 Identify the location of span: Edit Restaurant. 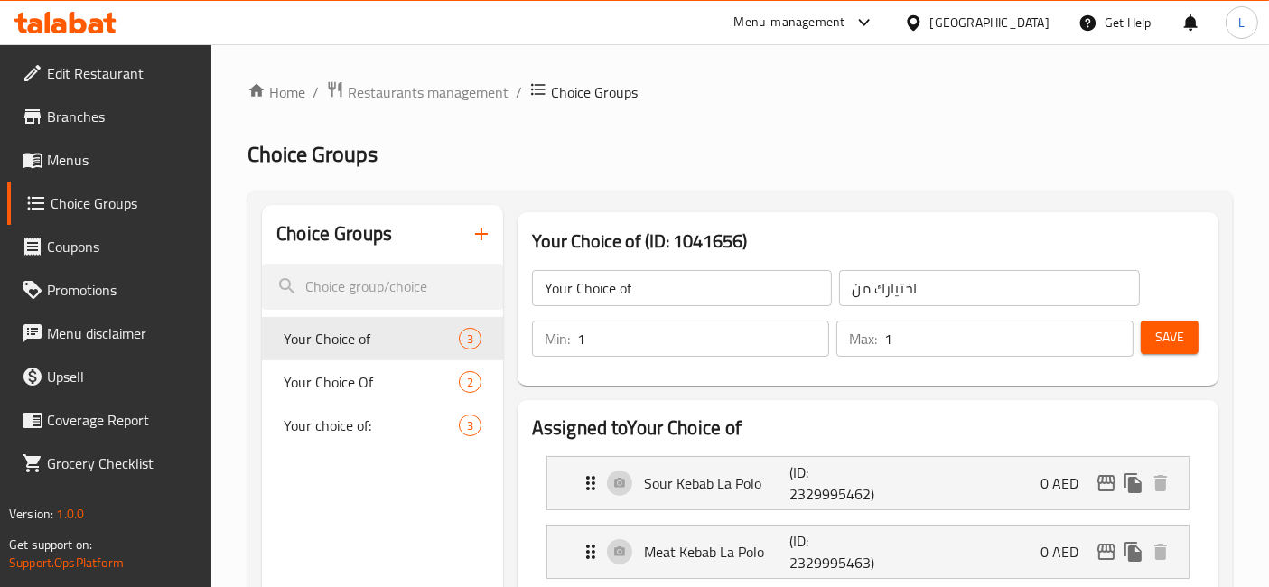
(122, 73).